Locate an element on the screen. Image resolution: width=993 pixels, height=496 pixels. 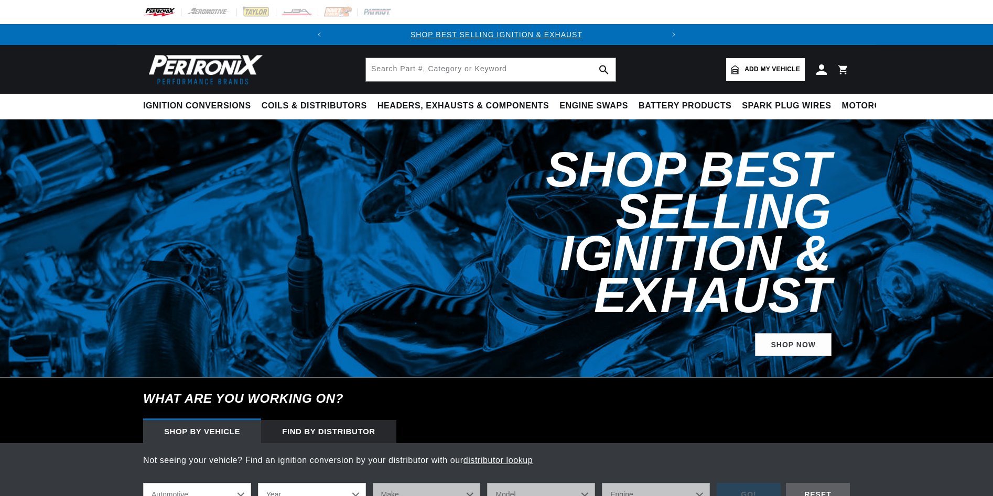
h2: Shop Best Selling Ignition & Exhaust is located at coordinates (607, 233).